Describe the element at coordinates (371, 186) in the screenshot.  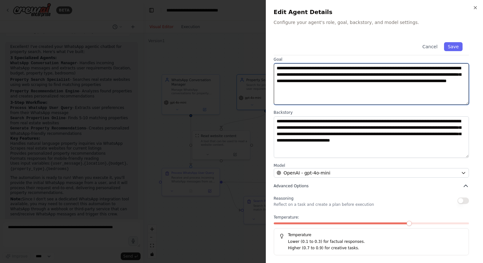
I see `button: Advanced Options` at that location.